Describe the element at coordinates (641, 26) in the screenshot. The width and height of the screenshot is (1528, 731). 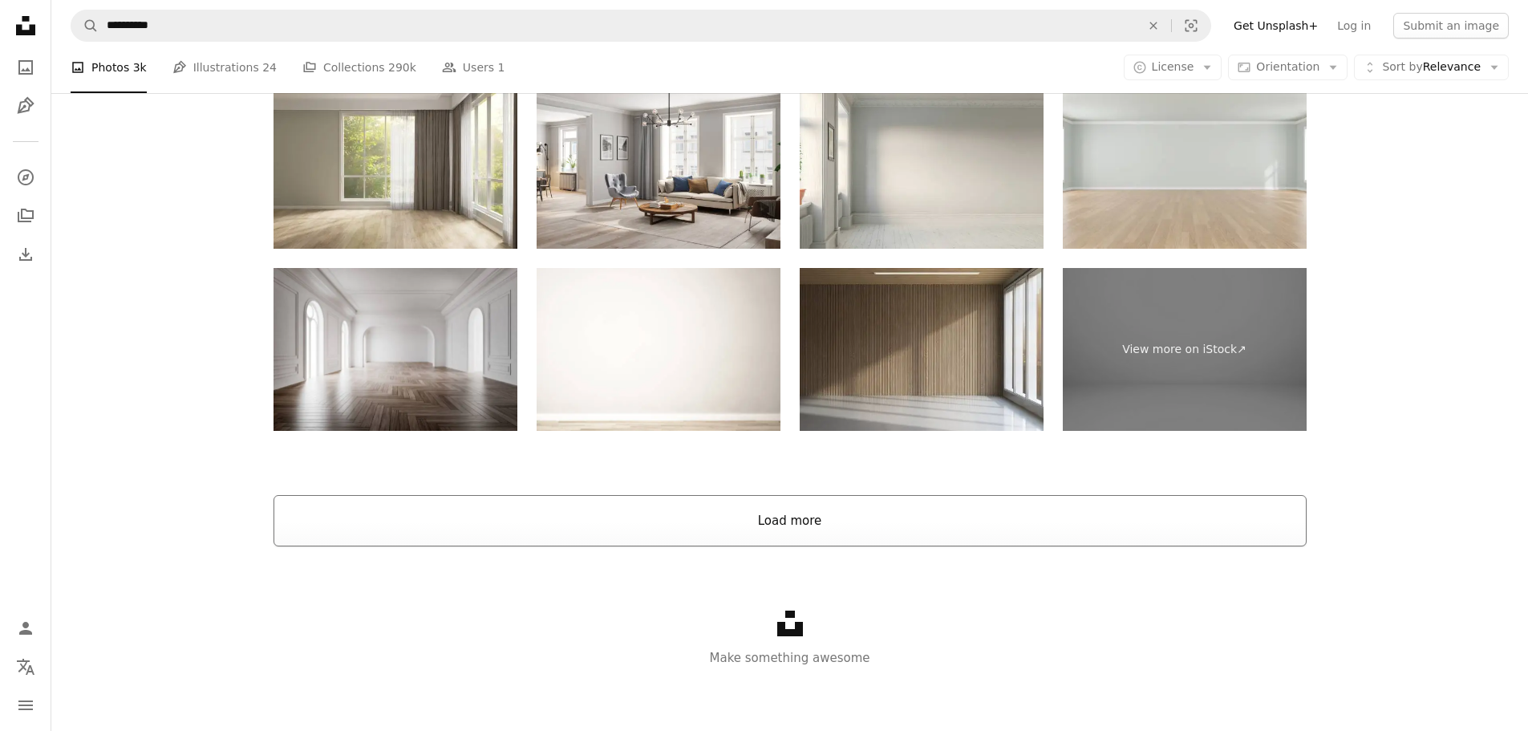
I see `form: Find visuals sitewide` at that location.